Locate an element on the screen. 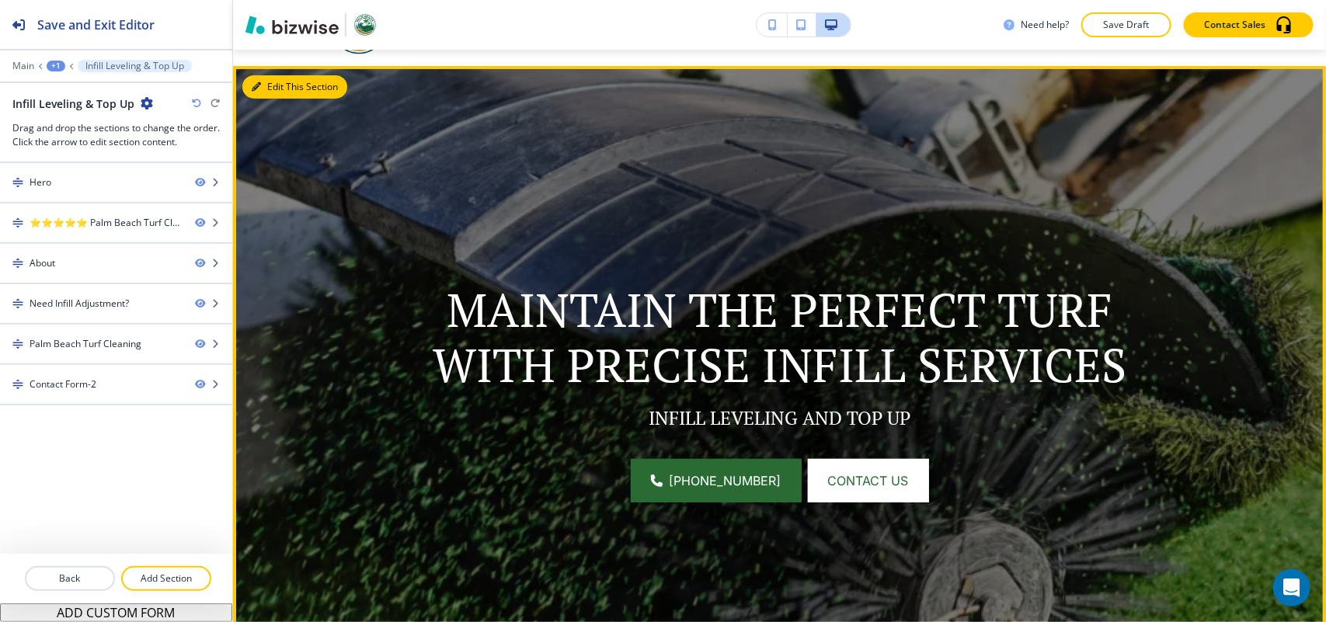 The width and height of the screenshot is (1326, 622). button: Save Draft is located at coordinates (1126, 25).